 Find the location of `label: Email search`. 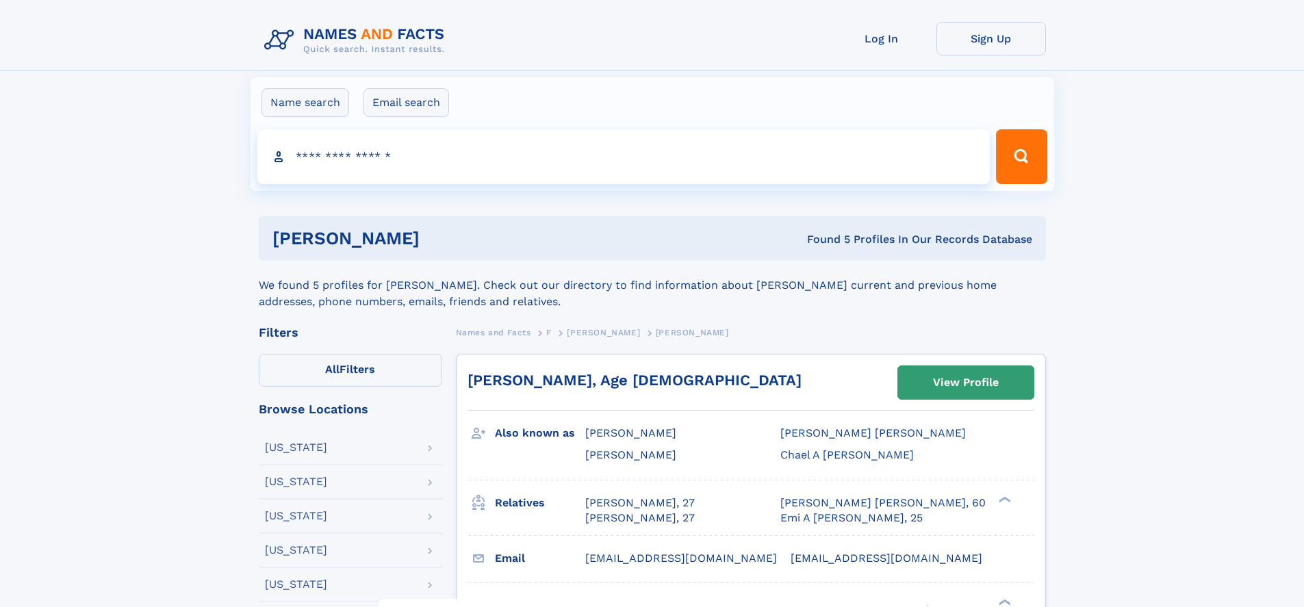

label: Email search is located at coordinates (406, 103).